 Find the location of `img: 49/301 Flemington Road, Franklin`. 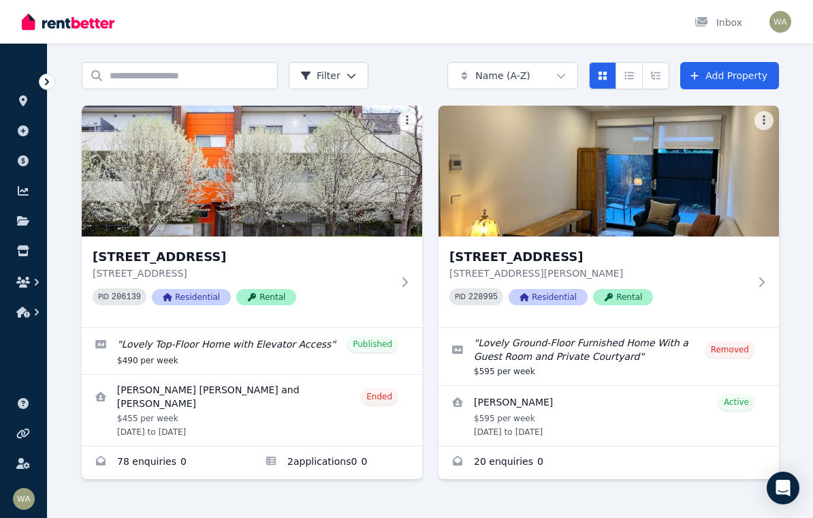

img: 49/301 Flemington Road, Franklin is located at coordinates (252, 171).